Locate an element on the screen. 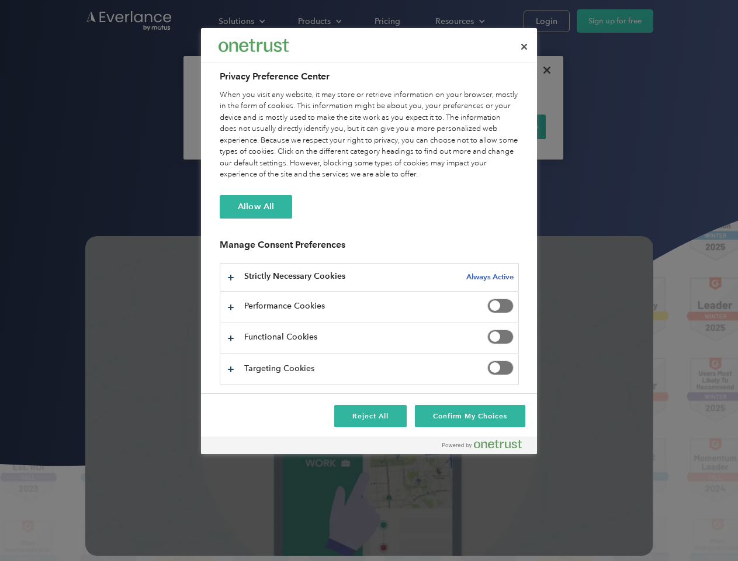  button: Close is located at coordinates (524, 47).